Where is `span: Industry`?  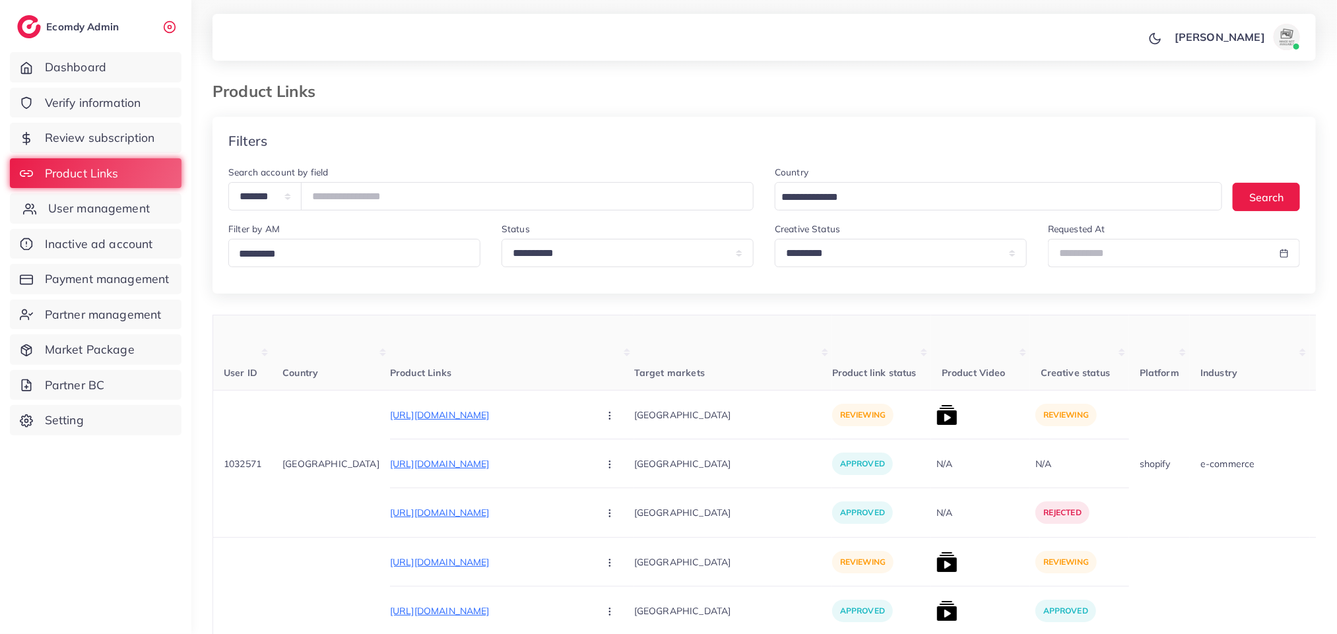
span: Industry is located at coordinates (1219, 373).